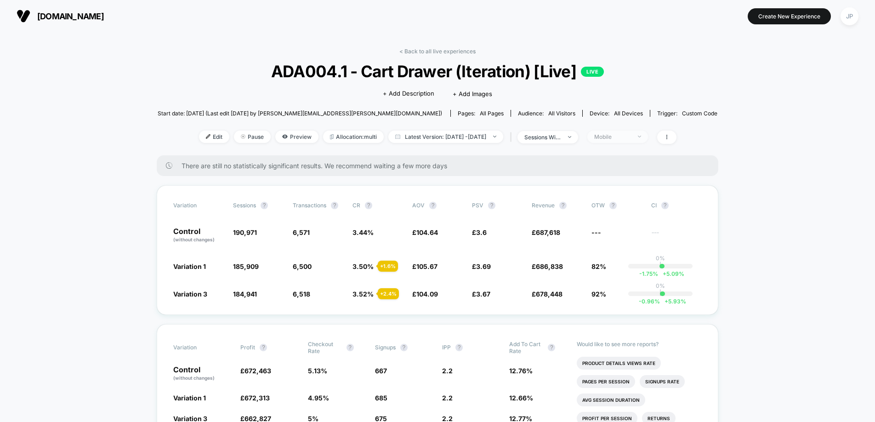  What do you see at coordinates (258, 371) in the screenshot?
I see `span: 672,463` at bounding box center [258, 371].